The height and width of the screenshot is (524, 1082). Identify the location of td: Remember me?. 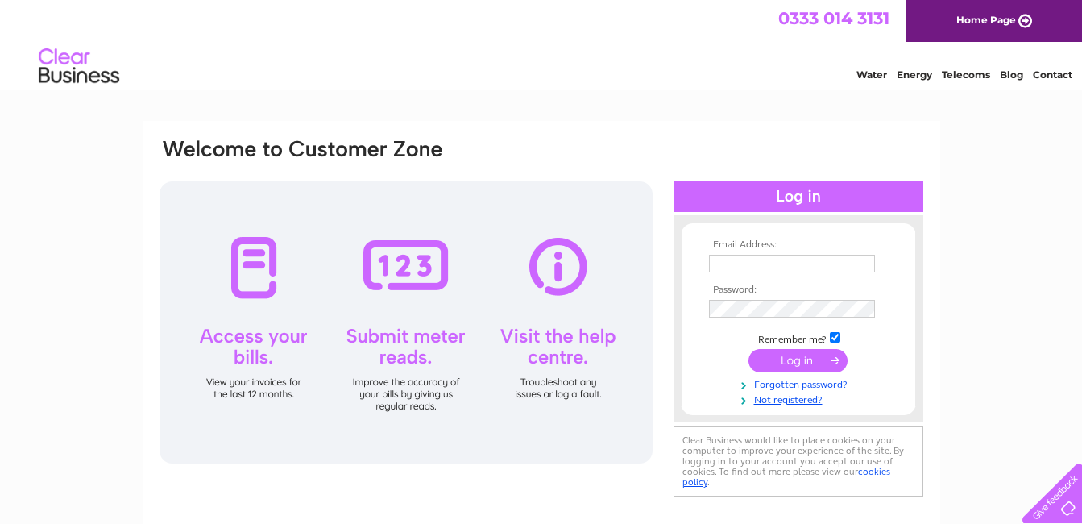
(798, 338).